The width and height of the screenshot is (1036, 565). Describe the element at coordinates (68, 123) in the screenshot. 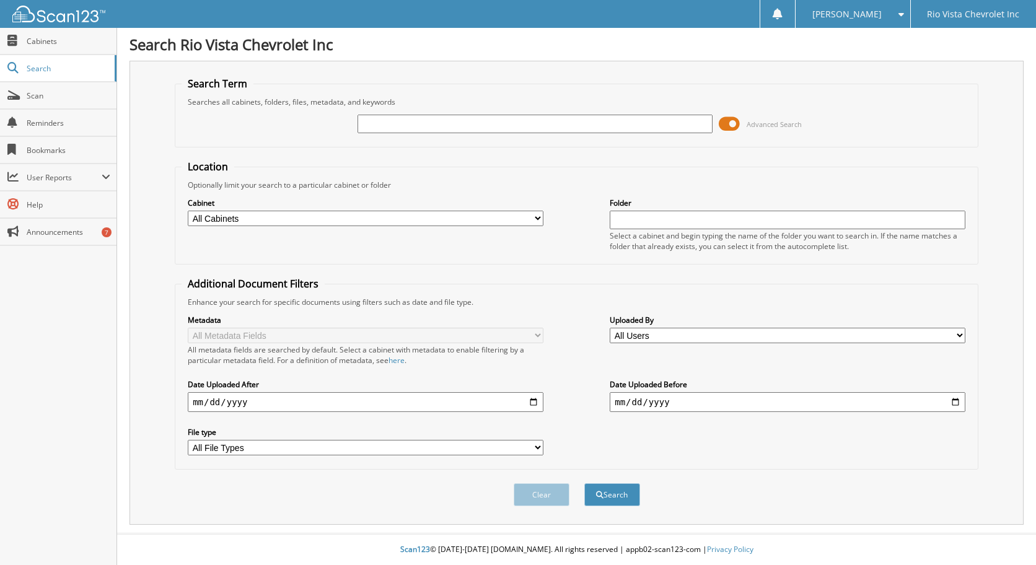

I see `span: Reminders` at that location.